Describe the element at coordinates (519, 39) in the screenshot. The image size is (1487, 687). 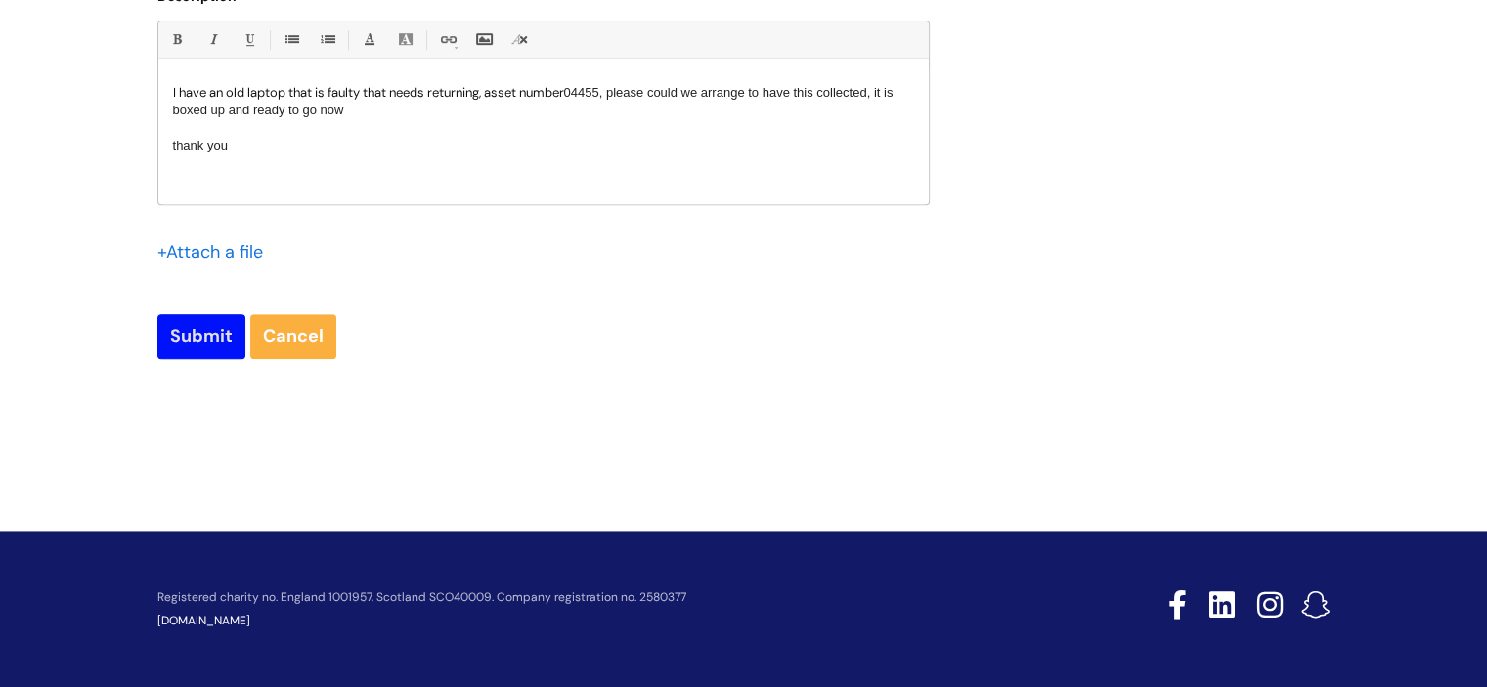
I see `a: Remove formatting (Ctrl-\)` at that location.